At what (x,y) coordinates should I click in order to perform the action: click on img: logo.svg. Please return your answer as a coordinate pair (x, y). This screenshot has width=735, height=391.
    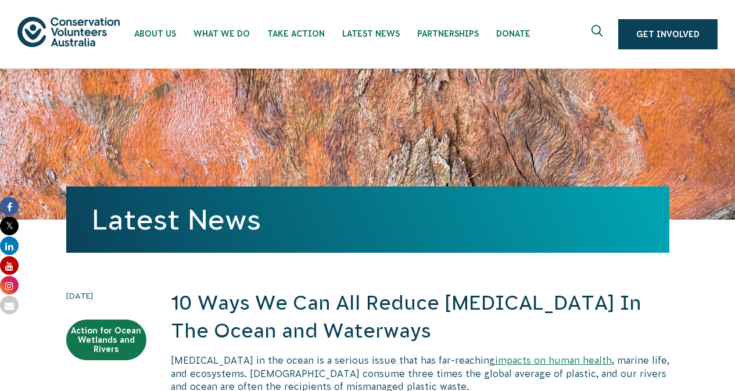
    Looking at the image, I should click on (69, 31).